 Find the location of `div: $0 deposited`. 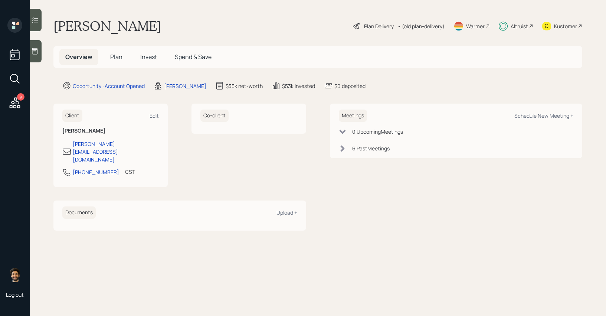

div: $0 deposited is located at coordinates (350, 86).